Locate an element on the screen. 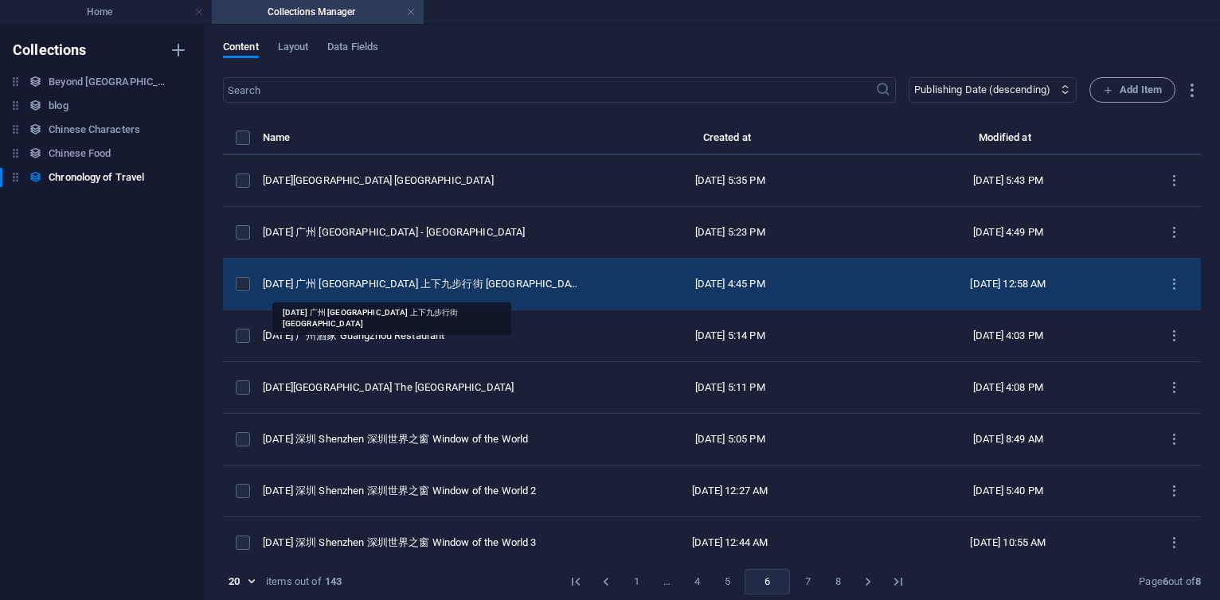 The height and width of the screenshot is (600, 1220). button: Go to page 4 is located at coordinates (697, 582).